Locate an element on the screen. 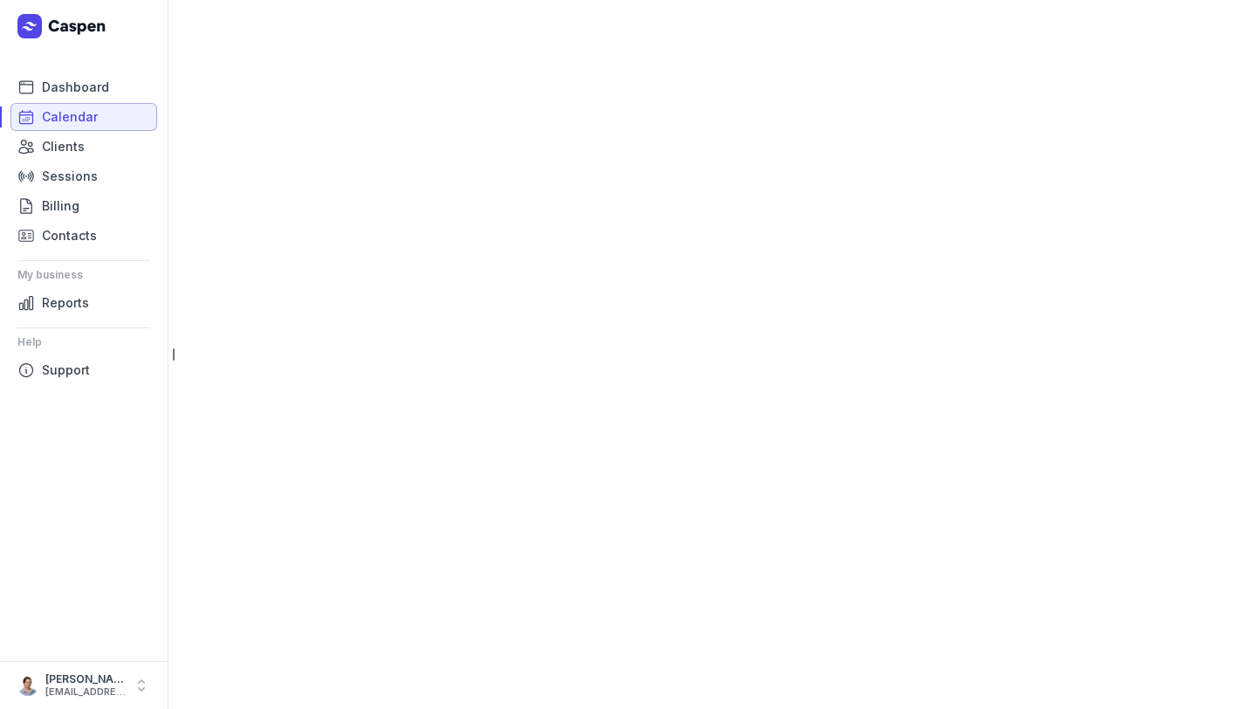  span: Reports is located at coordinates (65, 303).